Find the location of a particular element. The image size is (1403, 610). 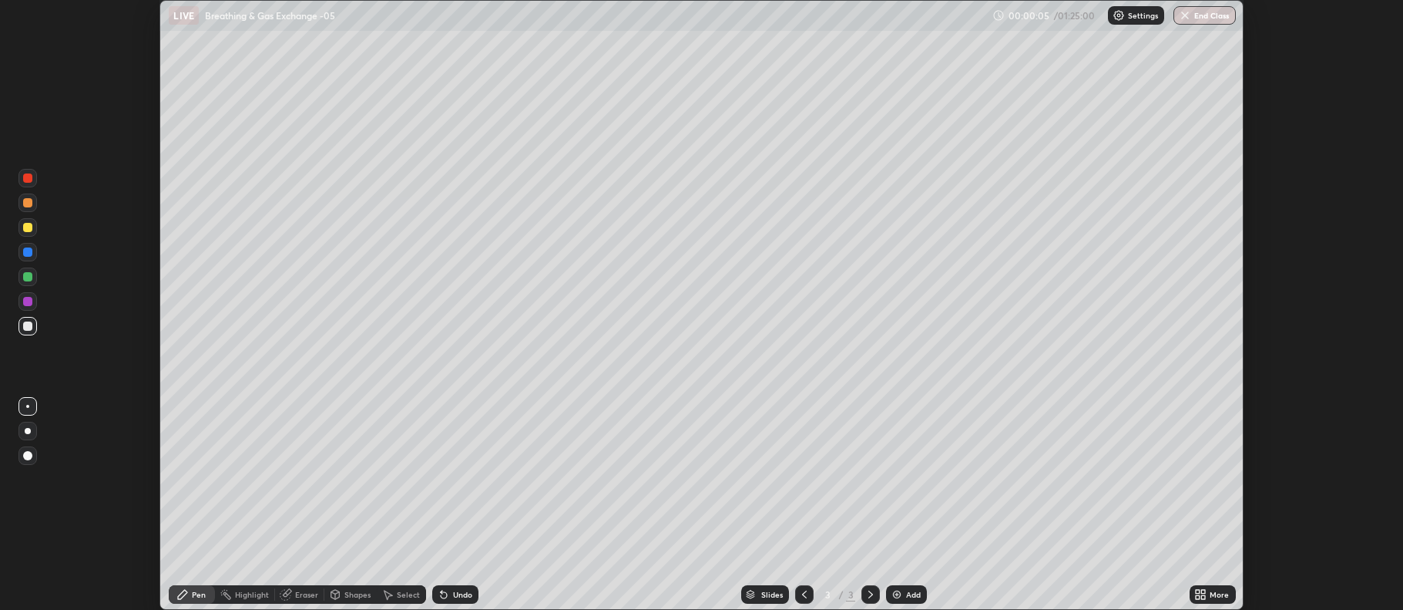

p: LIVE is located at coordinates (183, 15).